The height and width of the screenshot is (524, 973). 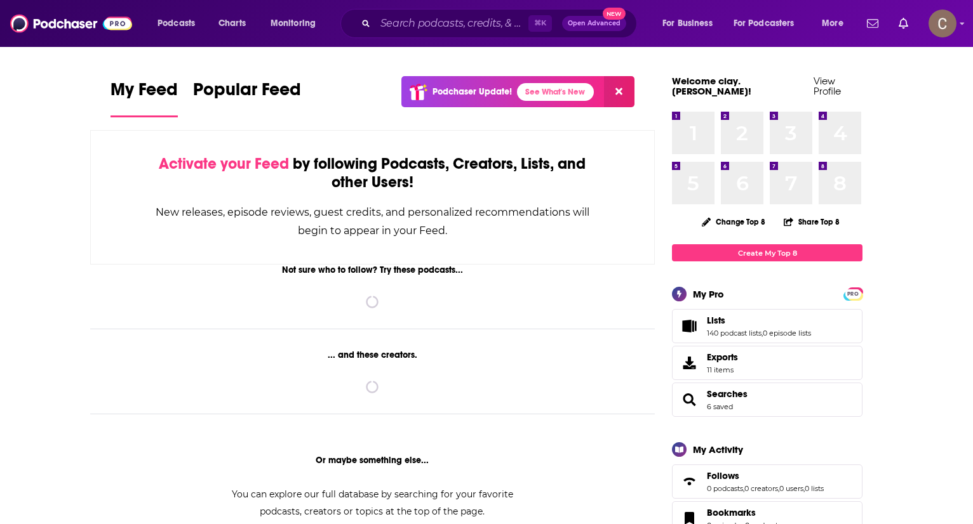 I want to click on span: Open Advanced, so click(x=594, y=23).